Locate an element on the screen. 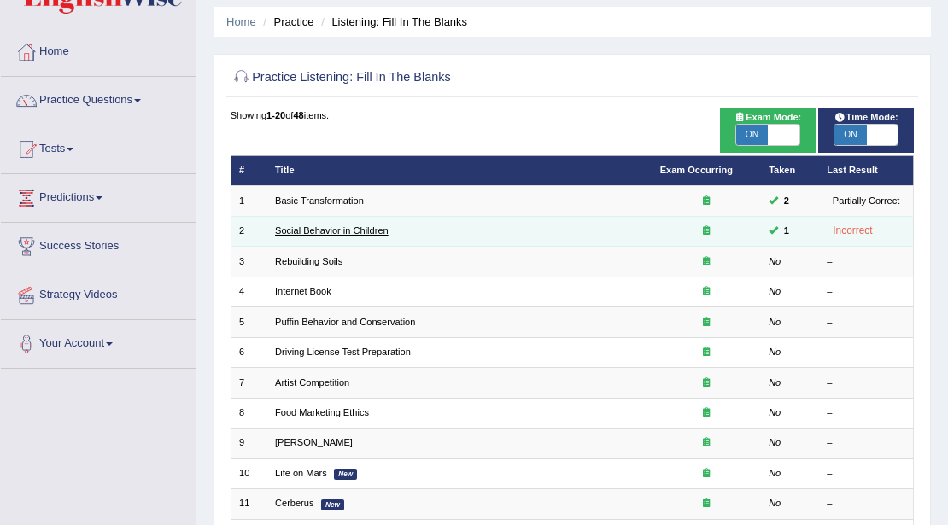 The height and width of the screenshot is (525, 948). a: Artist Competition is located at coordinates (312, 383).